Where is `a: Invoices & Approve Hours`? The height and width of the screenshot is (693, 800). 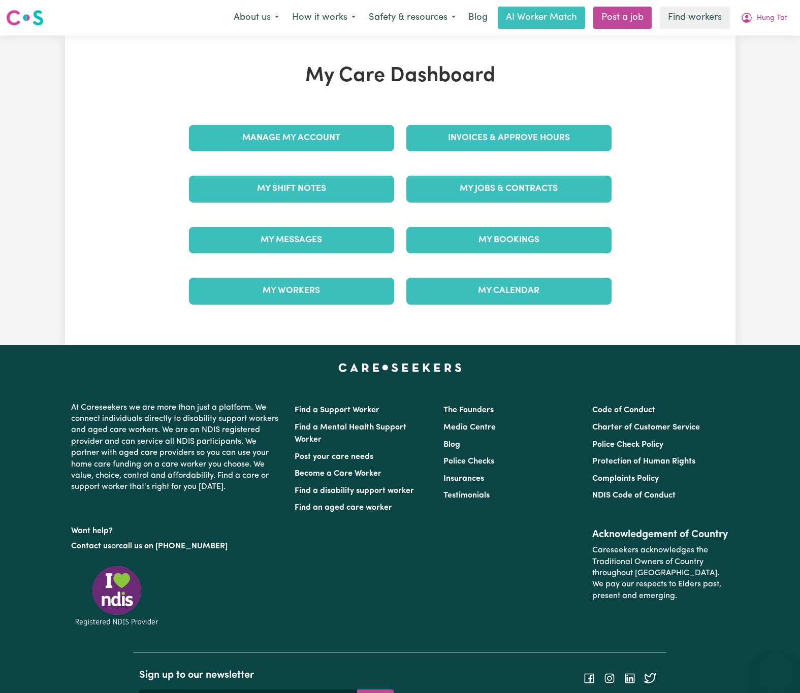
a: Invoices & Approve Hours is located at coordinates (509, 138).